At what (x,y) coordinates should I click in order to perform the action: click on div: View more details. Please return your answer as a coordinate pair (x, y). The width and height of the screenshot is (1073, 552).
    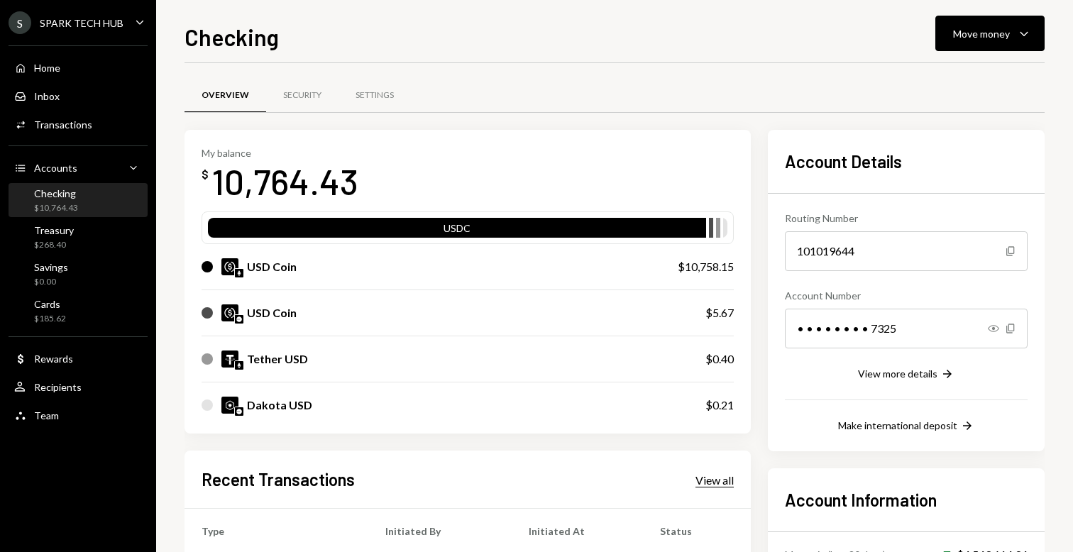
    Looking at the image, I should click on (898, 373).